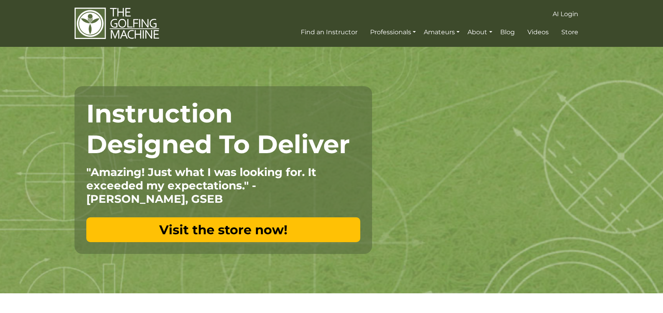 The height and width of the screenshot is (313, 663). Describe the element at coordinates (538, 32) in the screenshot. I see `a: Videos` at that location.